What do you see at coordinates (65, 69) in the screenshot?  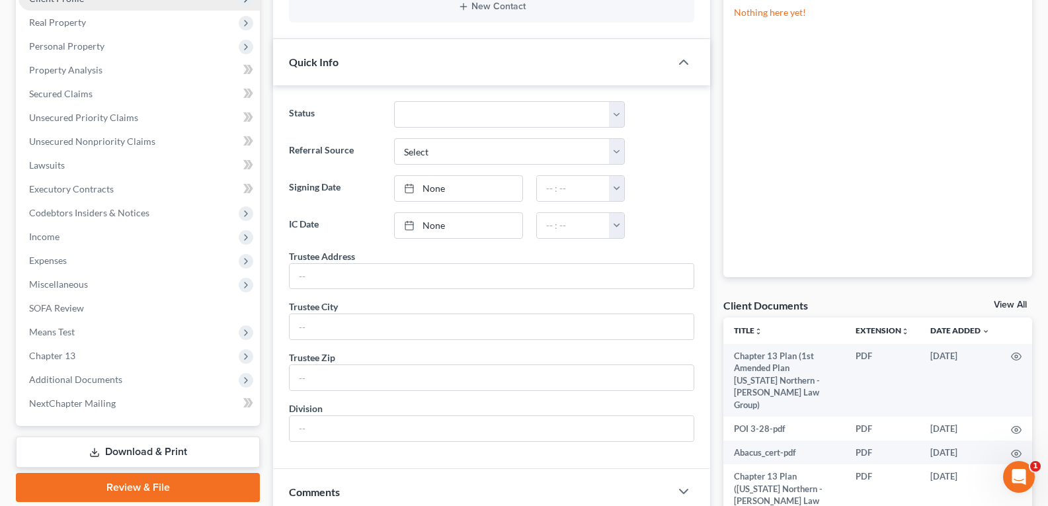 I see `span: Property Analysis` at bounding box center [65, 69].